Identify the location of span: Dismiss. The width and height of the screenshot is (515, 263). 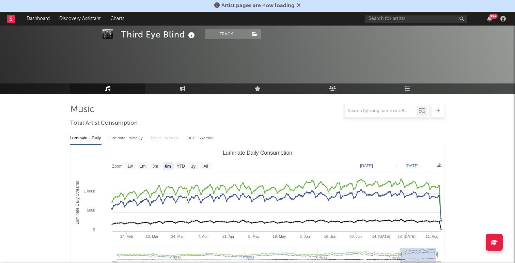
(299, 6).